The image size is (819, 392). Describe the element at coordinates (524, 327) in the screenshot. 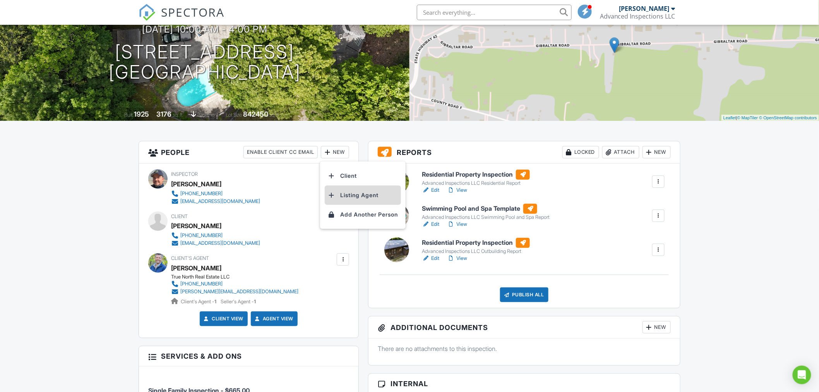

I see `h3: Additional Documents` at that location.